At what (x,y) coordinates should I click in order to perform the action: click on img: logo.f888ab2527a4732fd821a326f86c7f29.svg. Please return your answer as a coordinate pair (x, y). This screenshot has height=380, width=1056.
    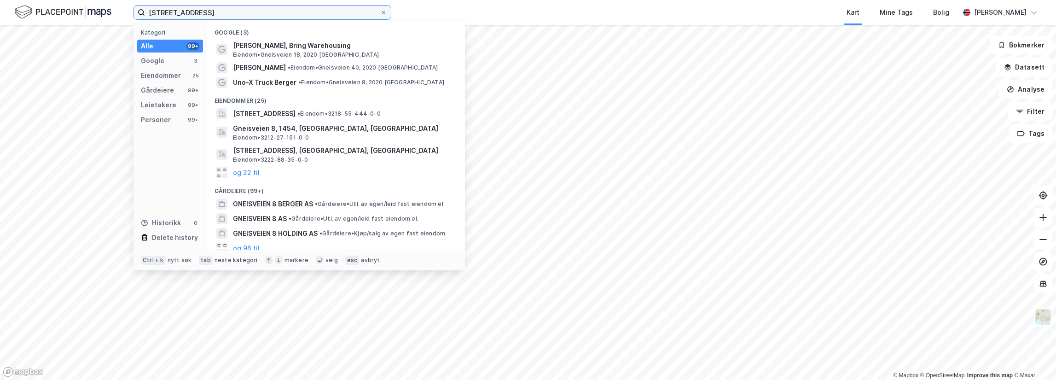
    Looking at the image, I should click on (63, 12).